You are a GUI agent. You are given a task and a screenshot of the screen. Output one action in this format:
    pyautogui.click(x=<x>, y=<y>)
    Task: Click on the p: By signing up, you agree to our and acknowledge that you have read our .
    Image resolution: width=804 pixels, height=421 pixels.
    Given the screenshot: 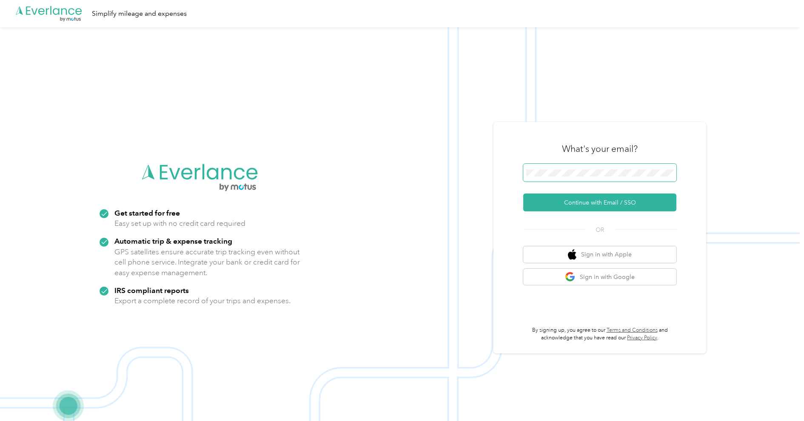 What is the action you would take?
    pyautogui.click(x=600, y=334)
    